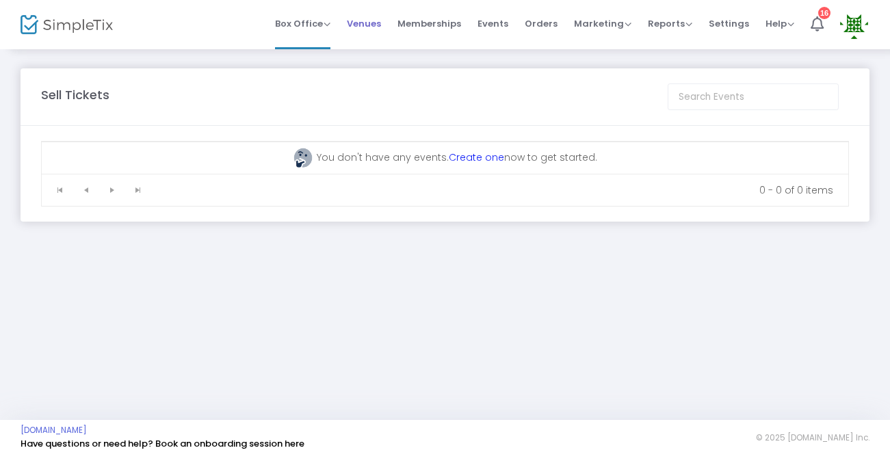 Image resolution: width=890 pixels, height=461 pixels. What do you see at coordinates (476, 157) in the screenshot?
I see `a: Create one` at bounding box center [476, 157].